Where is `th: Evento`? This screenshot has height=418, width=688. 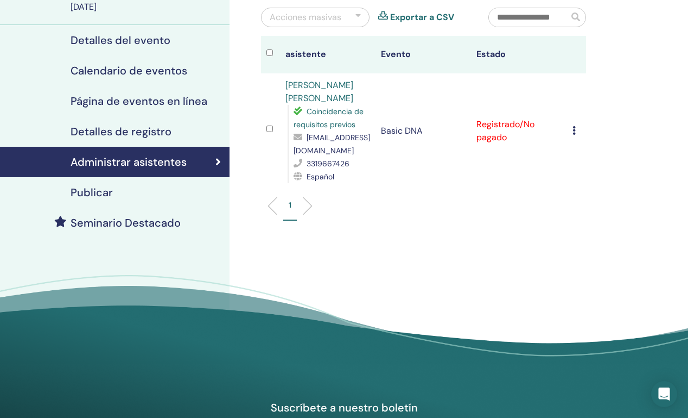
th: Evento is located at coordinates (424, 54).